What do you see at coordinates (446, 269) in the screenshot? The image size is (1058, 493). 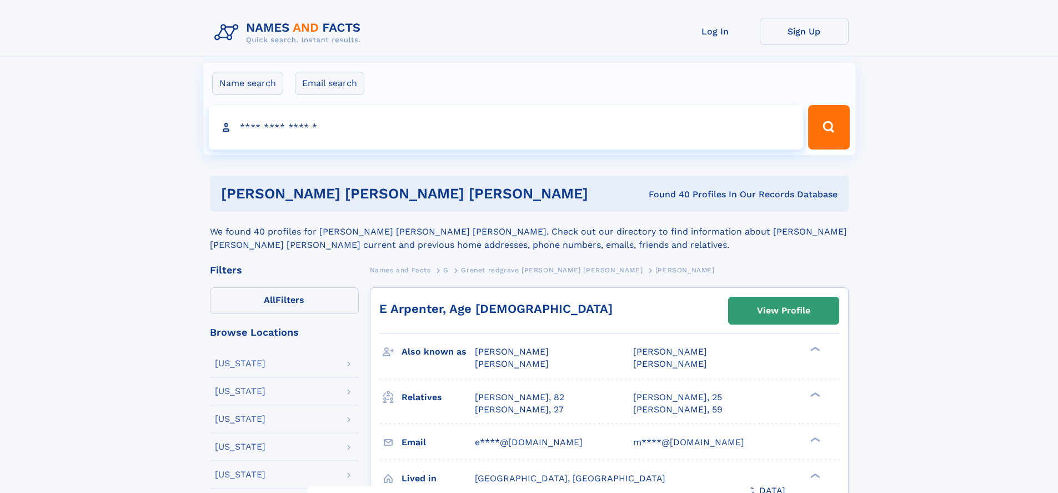 I see `a: G` at bounding box center [446, 269].